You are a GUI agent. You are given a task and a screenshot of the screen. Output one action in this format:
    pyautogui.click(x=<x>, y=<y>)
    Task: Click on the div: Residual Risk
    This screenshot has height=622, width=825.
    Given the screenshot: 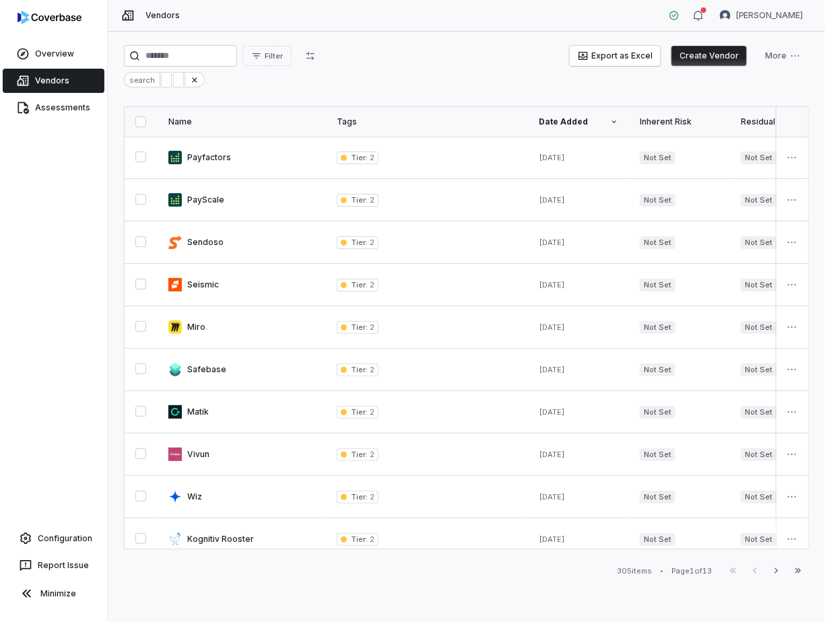 What is the action you would take?
    pyautogui.click(x=781, y=122)
    